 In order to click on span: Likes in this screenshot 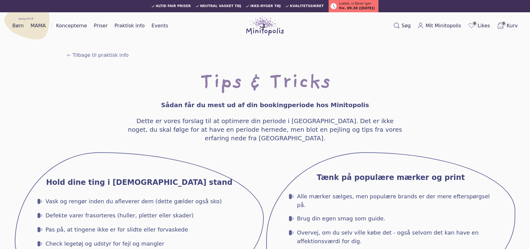, I will do `click(483, 26)`.